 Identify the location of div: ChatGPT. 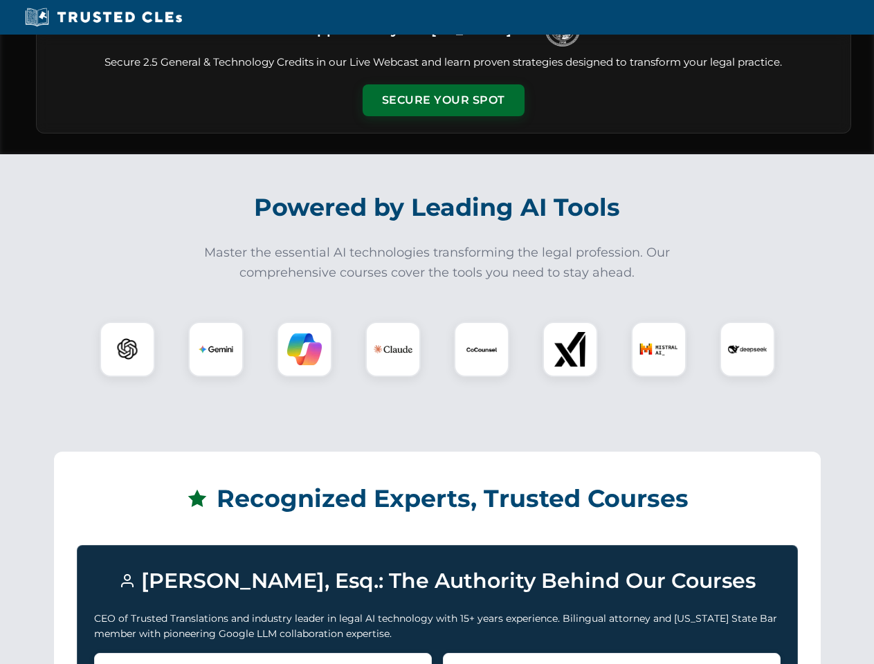
(127, 349).